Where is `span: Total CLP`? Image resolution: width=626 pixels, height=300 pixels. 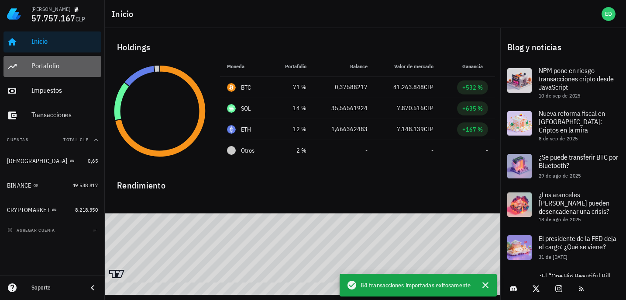 span: Total CLP is located at coordinates (76, 139).